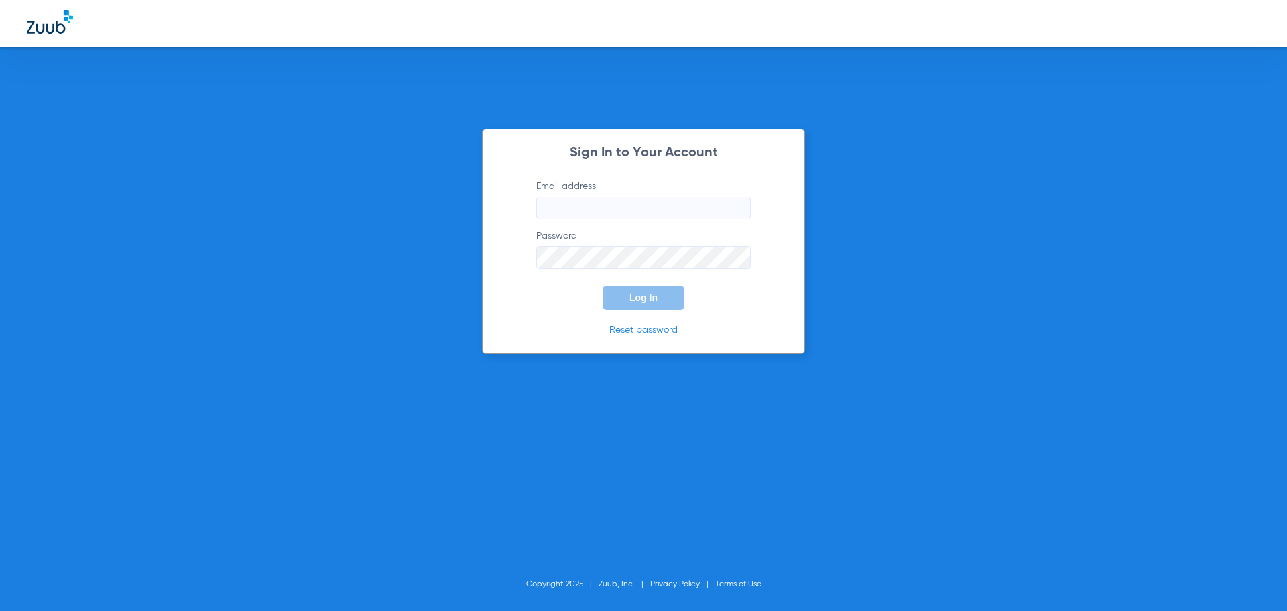 The image size is (1287, 611). I want to click on img: Zuub Logo, so click(50, 21).